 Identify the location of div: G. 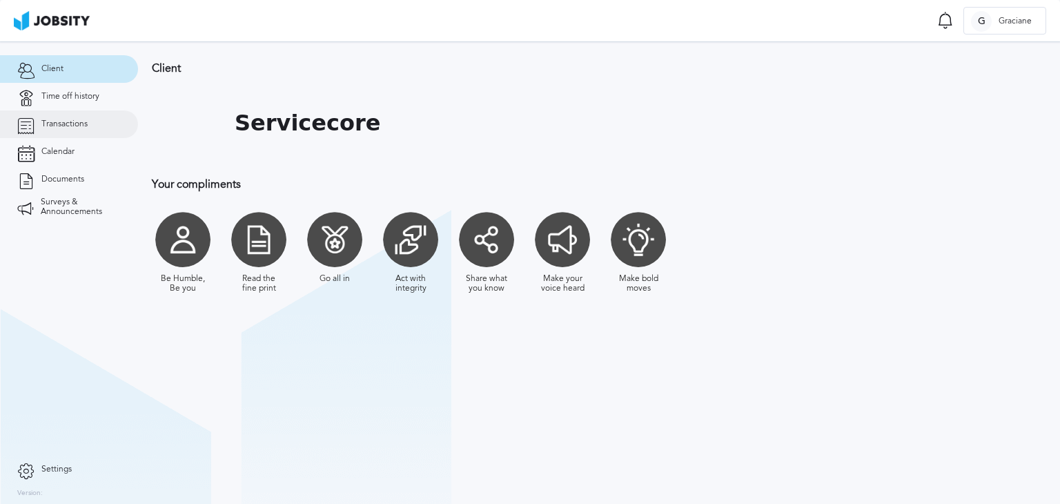
(981, 21).